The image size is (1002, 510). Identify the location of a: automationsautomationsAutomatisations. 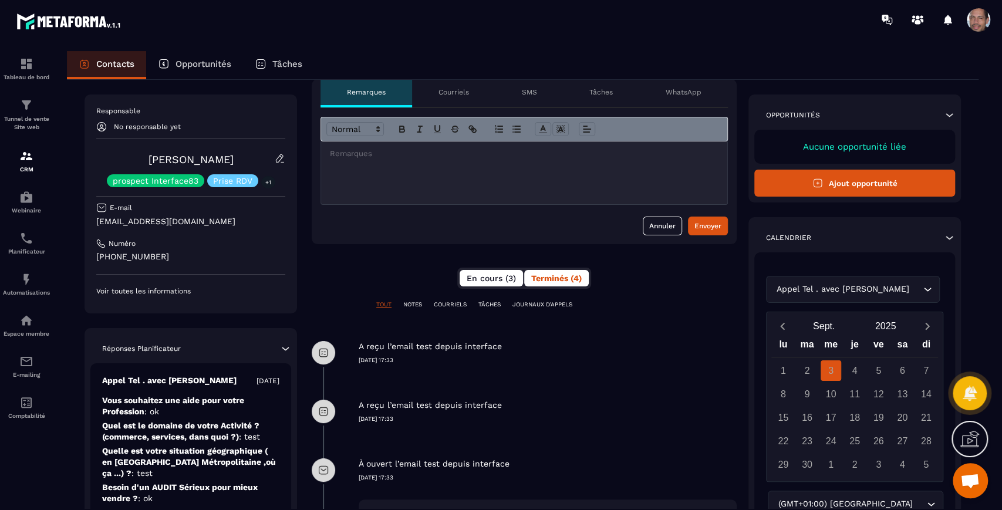
(26, 284).